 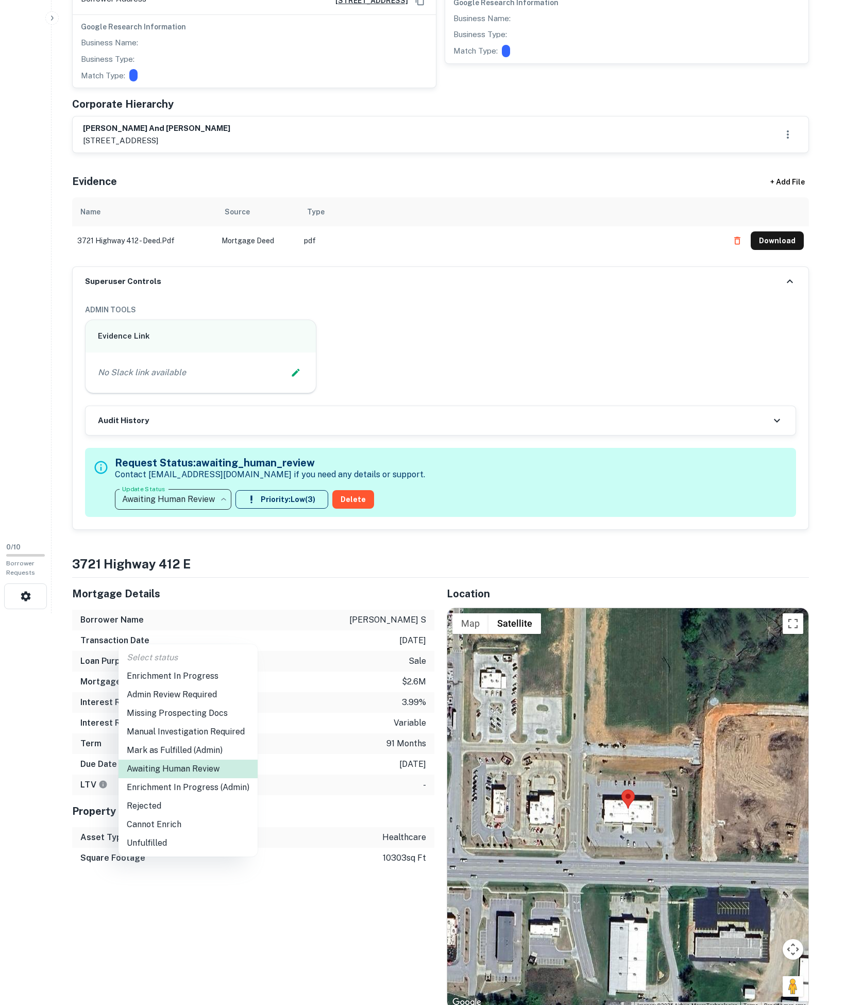 I want to click on li: Manual Investigation Required, so click(x=188, y=732).